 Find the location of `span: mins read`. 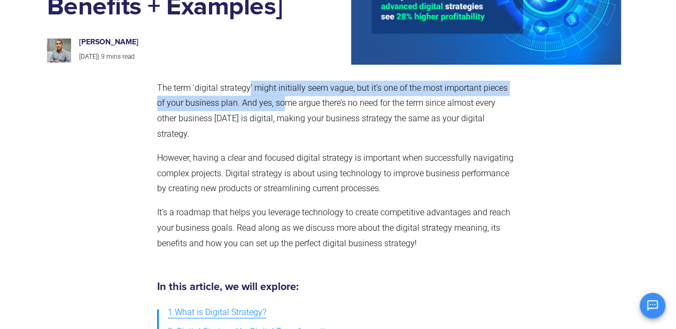

span: mins read is located at coordinates (120, 57).